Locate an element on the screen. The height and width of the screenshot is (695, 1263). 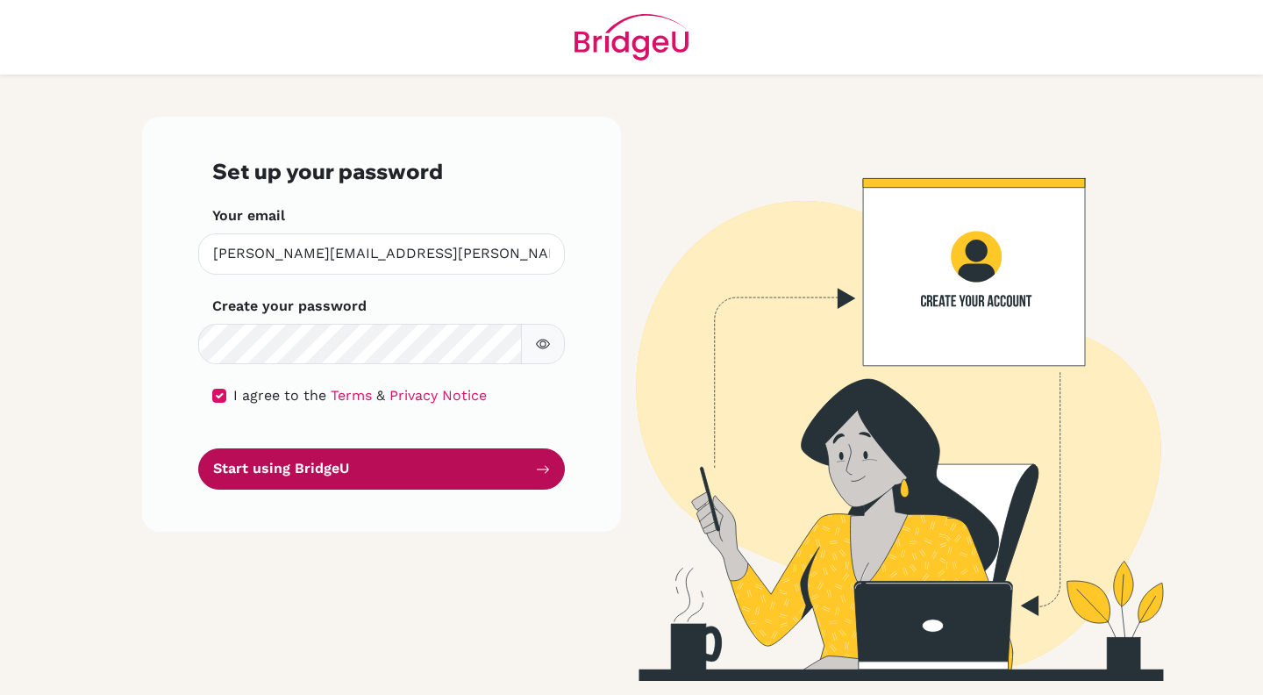
a: Privacy Notice is located at coordinates (438, 395).